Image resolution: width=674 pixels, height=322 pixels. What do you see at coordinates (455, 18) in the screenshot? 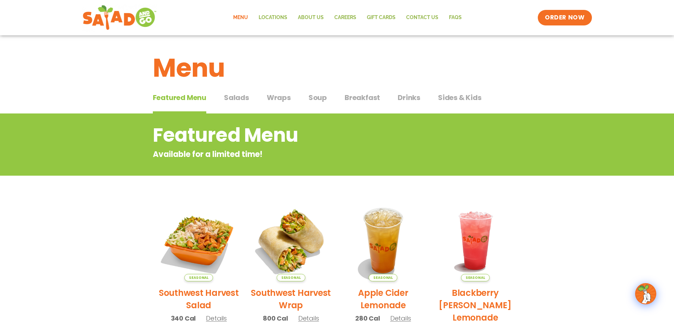
I see `a: FAQs` at bounding box center [455, 18].